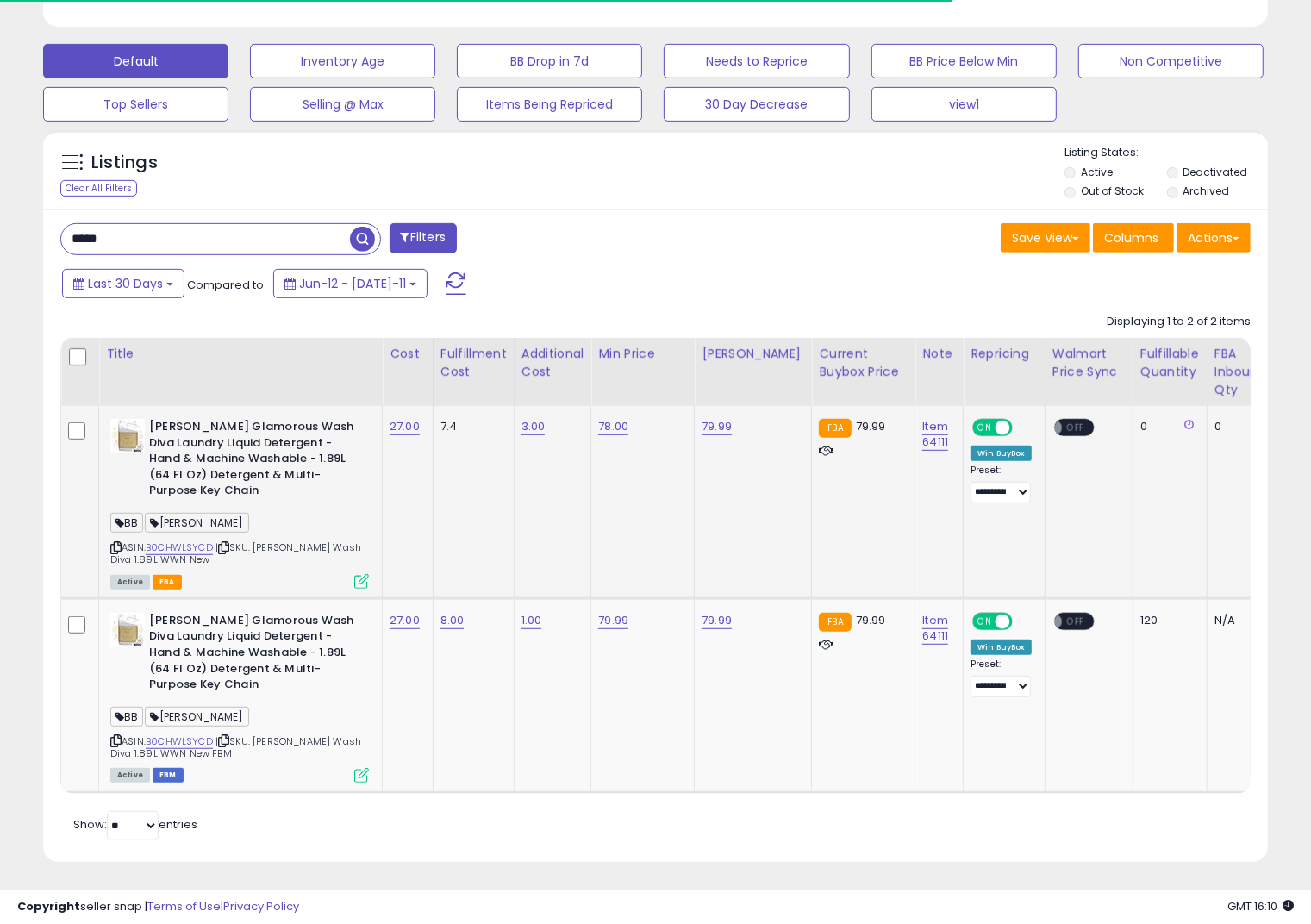 The width and height of the screenshot is (1311, 924). I want to click on button: 30 Day Decrease, so click(756, 105).